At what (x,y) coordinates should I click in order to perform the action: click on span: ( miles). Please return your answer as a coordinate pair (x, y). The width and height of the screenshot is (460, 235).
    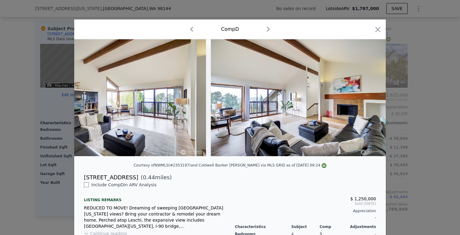
    Looking at the image, I should click on (155, 177).